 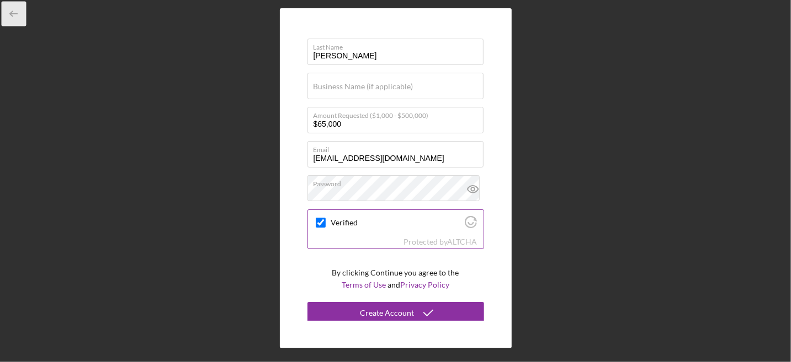 What do you see at coordinates (398, 148) in the screenshot?
I see `label: Email` at bounding box center [398, 148].